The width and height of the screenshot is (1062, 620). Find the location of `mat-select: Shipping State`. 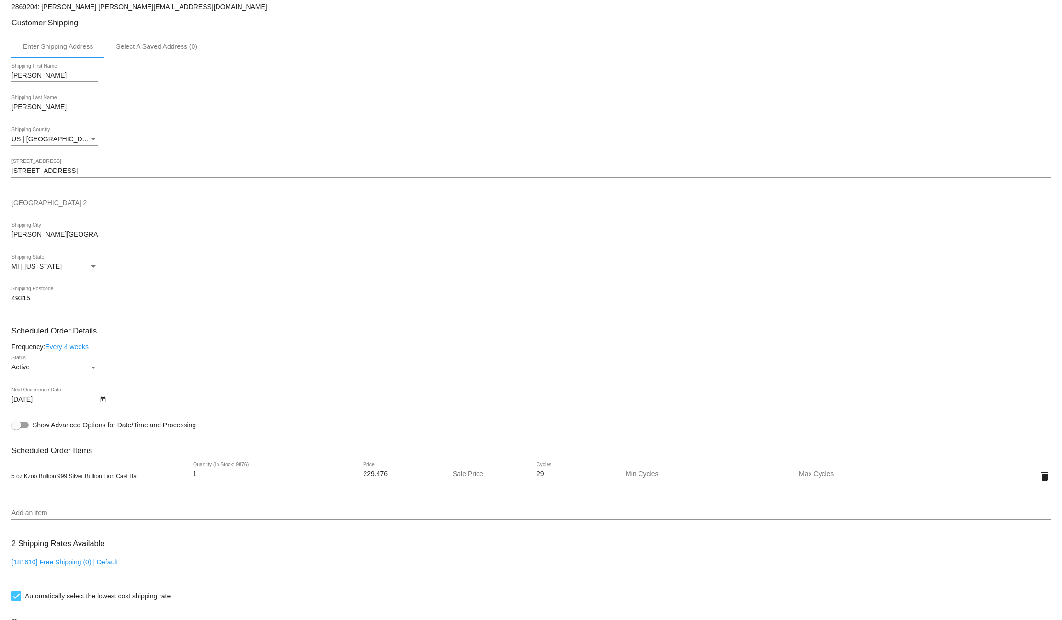

mat-select: Shipping State is located at coordinates (55, 267).